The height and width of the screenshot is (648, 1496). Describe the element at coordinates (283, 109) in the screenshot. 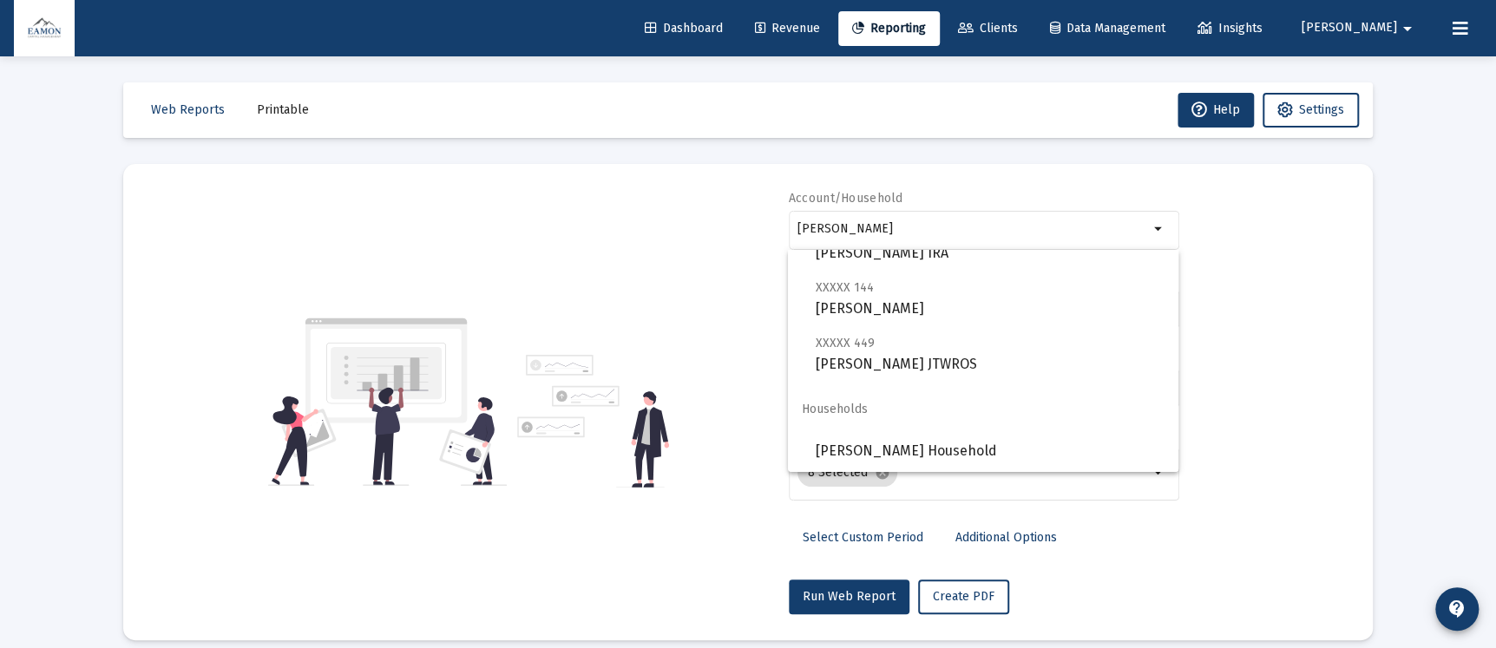

I see `span: Printable` at that location.